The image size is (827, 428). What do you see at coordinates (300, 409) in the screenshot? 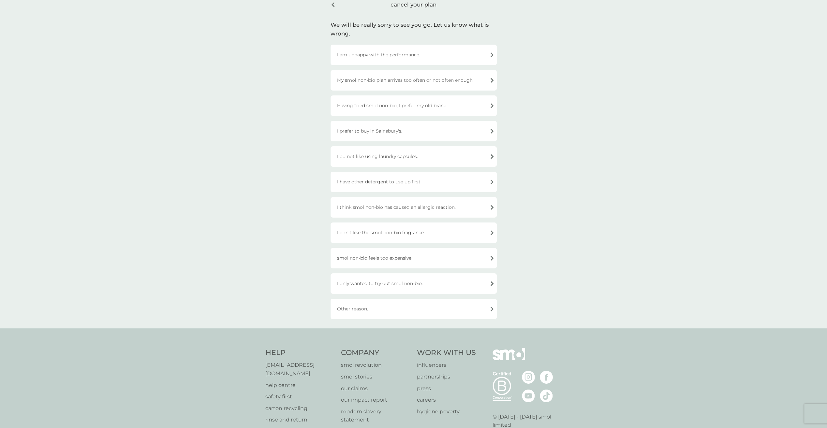
I see `p: carton recycling` at bounding box center [300, 409].